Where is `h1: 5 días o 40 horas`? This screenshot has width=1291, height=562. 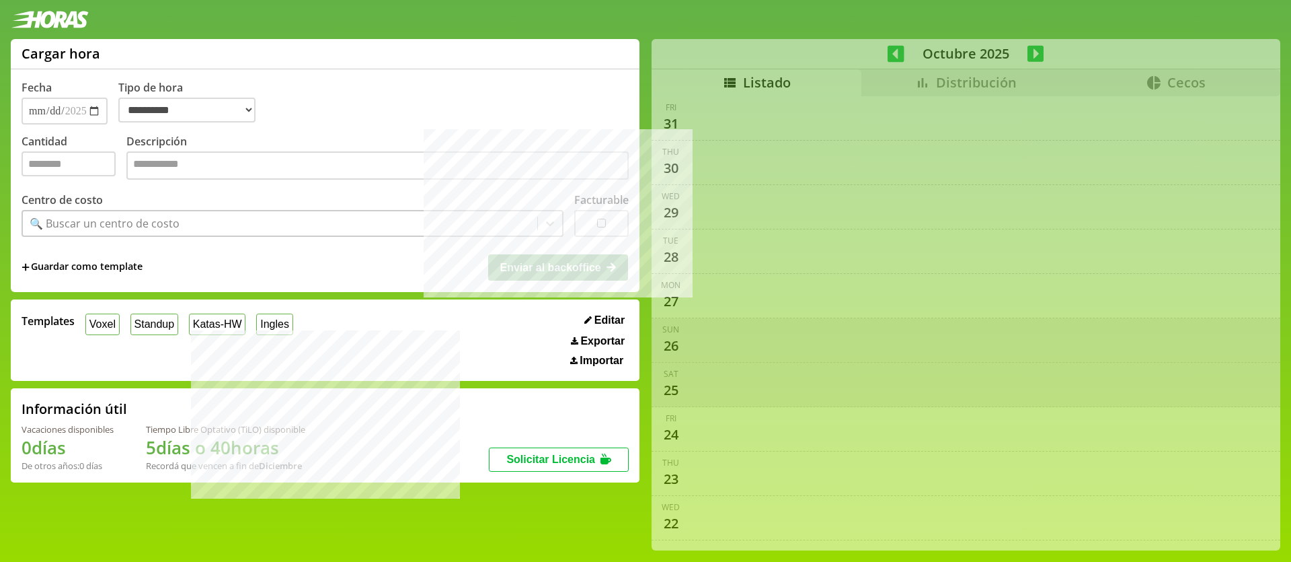
h1: 5 días o 40 horas is located at coordinates (225, 447).